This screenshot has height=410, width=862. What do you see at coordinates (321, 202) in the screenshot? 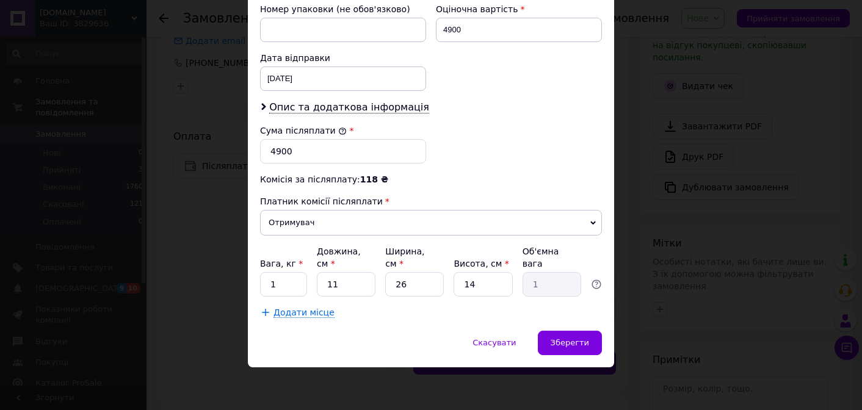
I see `span: Платник комісії післяплати` at bounding box center [321, 202].